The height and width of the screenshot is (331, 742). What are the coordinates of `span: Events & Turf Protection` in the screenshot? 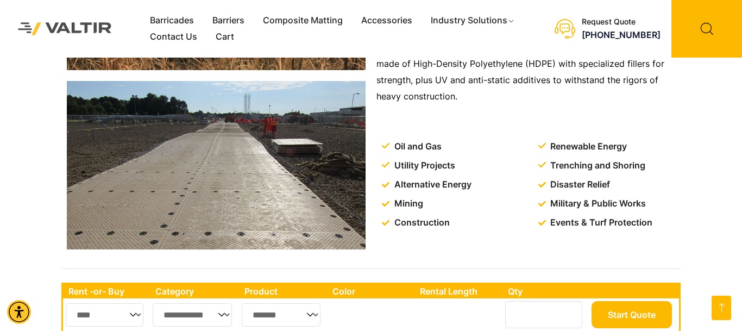 It's located at (600, 223).